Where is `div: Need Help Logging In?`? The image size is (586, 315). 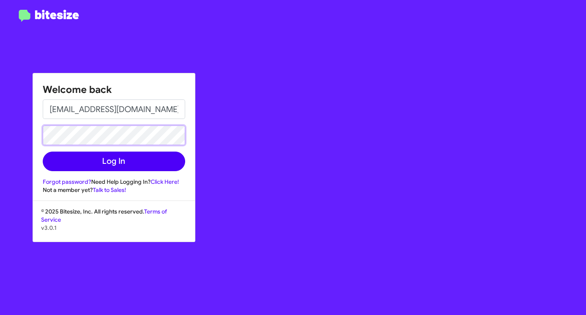
div: Need Help Logging In? is located at coordinates (114, 181).